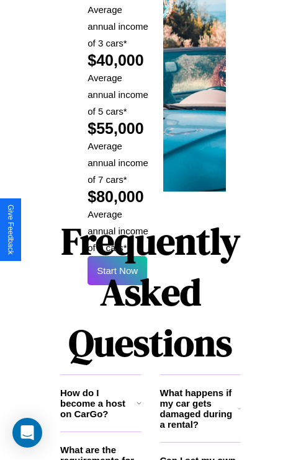 Image resolution: width=301 pixels, height=460 pixels. I want to click on p: Average annual income of 7 cars*, so click(118, 163).